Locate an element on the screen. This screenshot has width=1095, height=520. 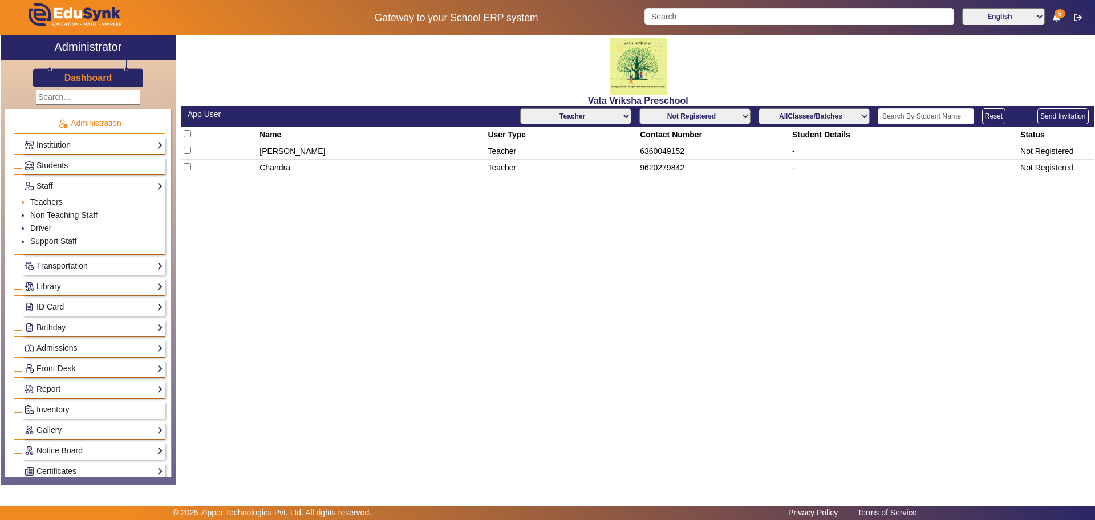
button: Send Invitation is located at coordinates (1063, 116).